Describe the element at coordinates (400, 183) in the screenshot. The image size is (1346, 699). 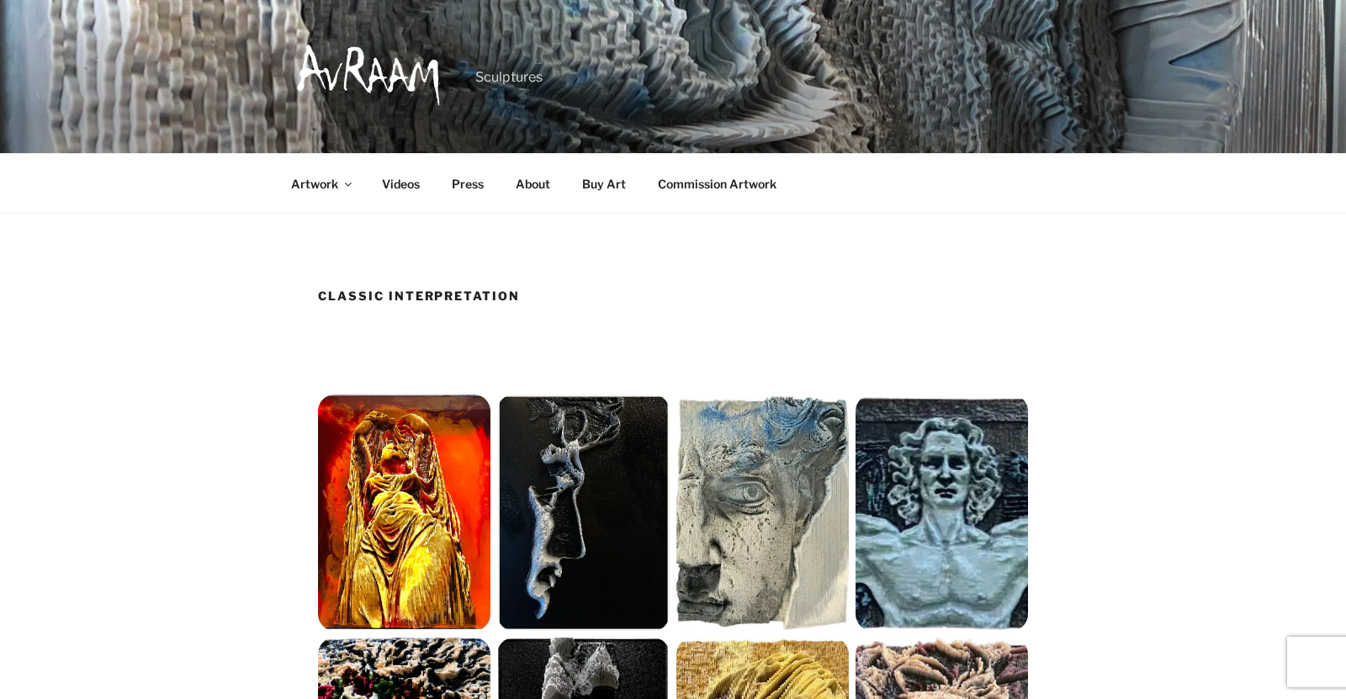
I see `a: Videos` at that location.